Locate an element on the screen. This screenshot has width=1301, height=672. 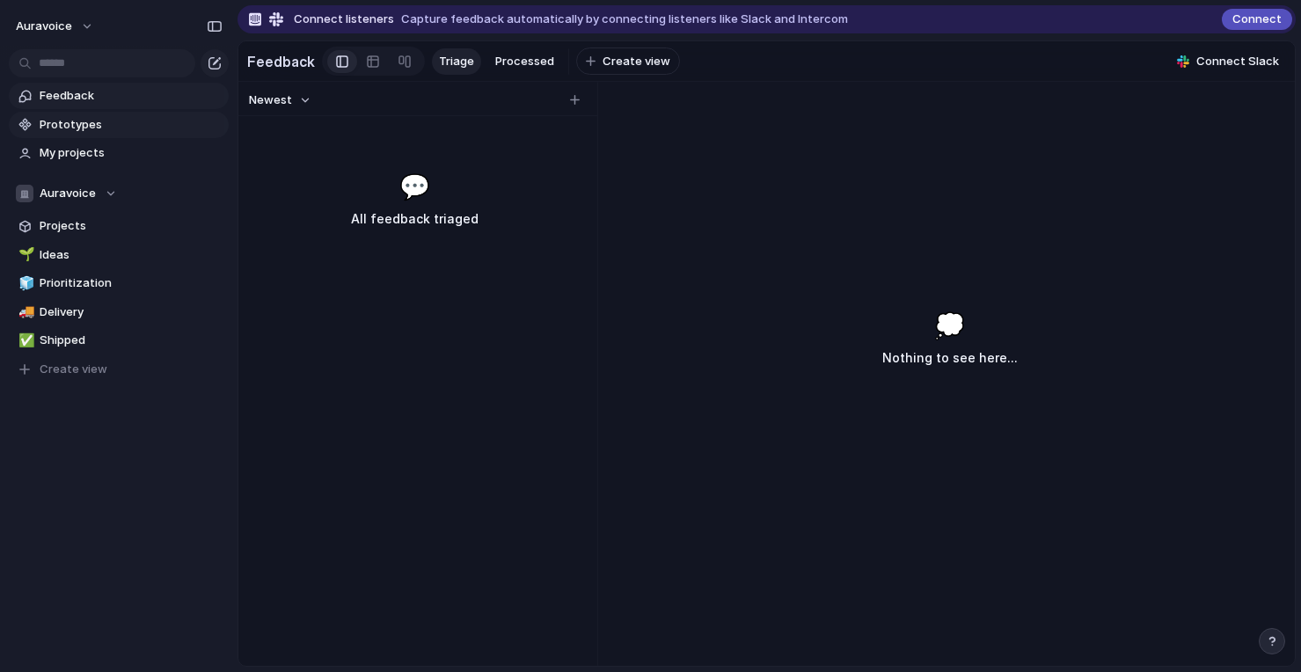
a: 🧊Prioritization is located at coordinates (119, 283).